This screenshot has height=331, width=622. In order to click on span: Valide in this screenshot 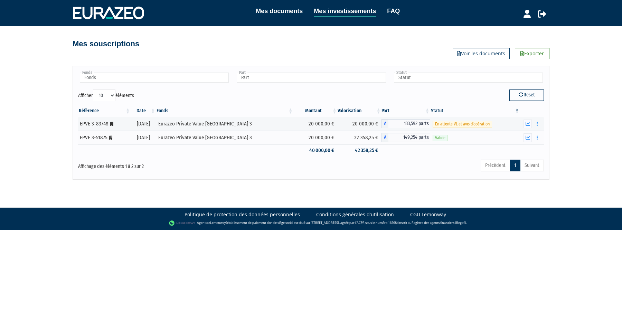, I will do `click(440, 138)`.